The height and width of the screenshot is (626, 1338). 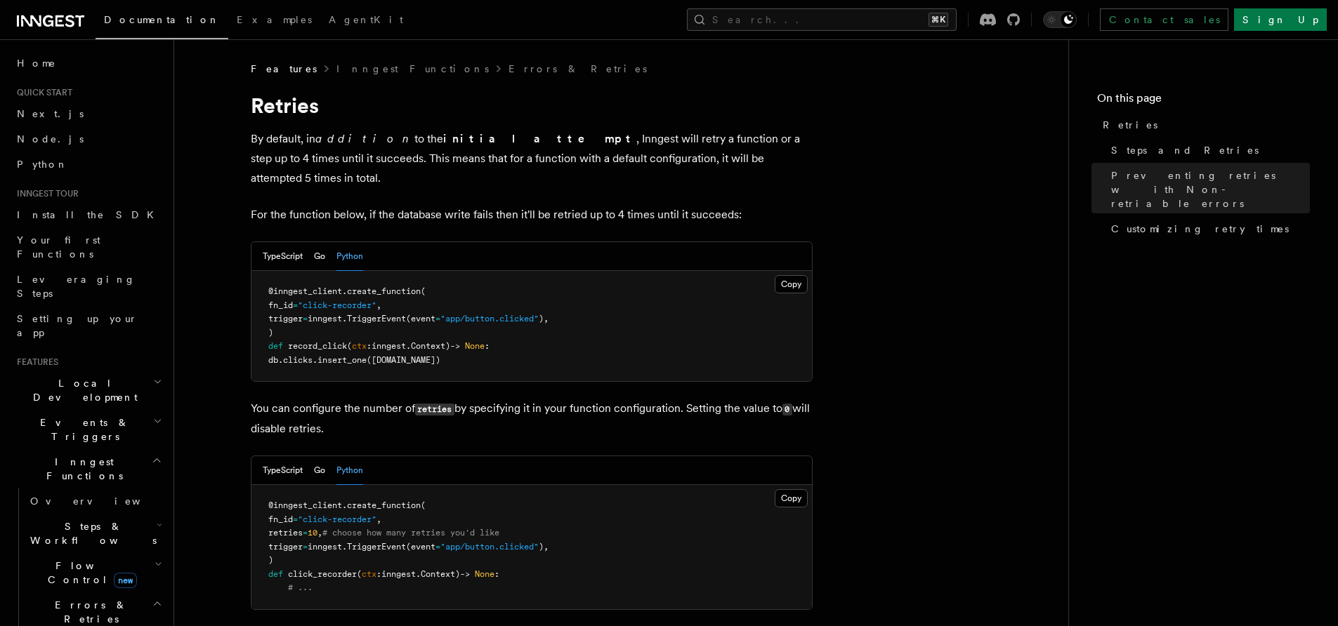 I want to click on button: Flow Controlnew, so click(x=95, y=573).